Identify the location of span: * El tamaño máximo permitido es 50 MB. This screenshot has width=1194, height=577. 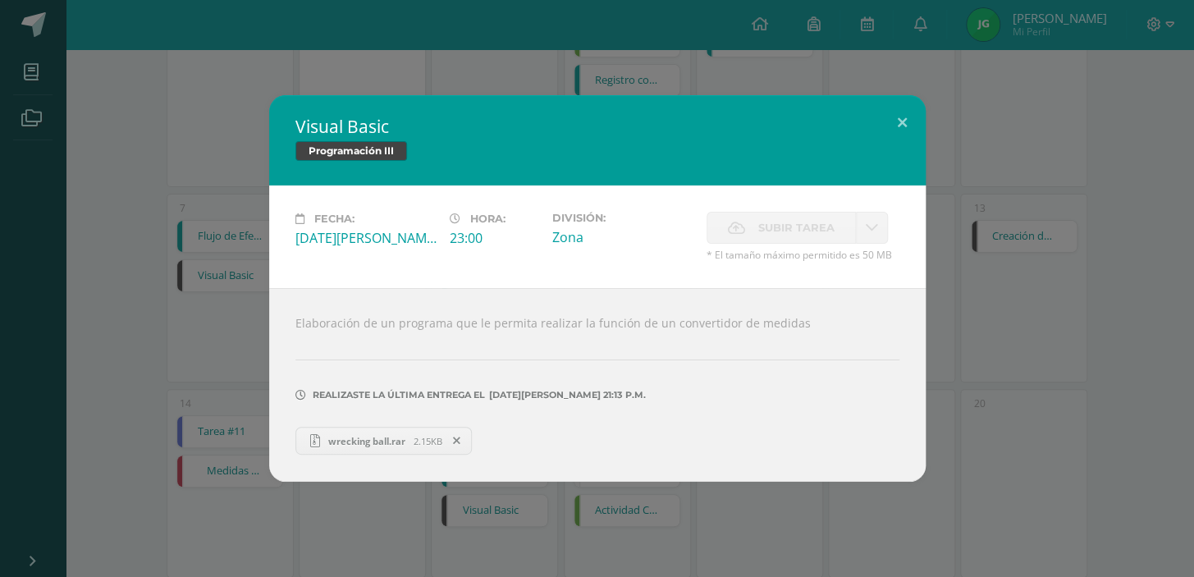
(803, 254).